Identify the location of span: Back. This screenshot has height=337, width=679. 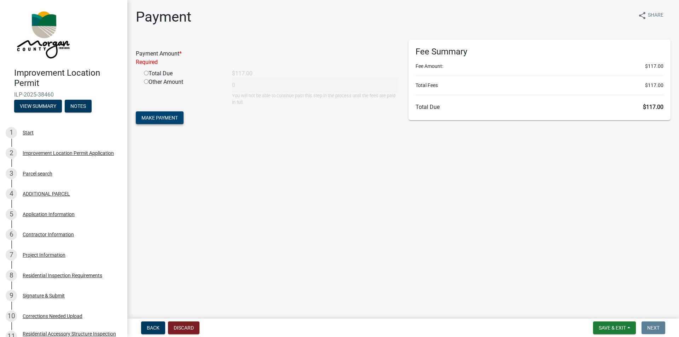
(153, 328).